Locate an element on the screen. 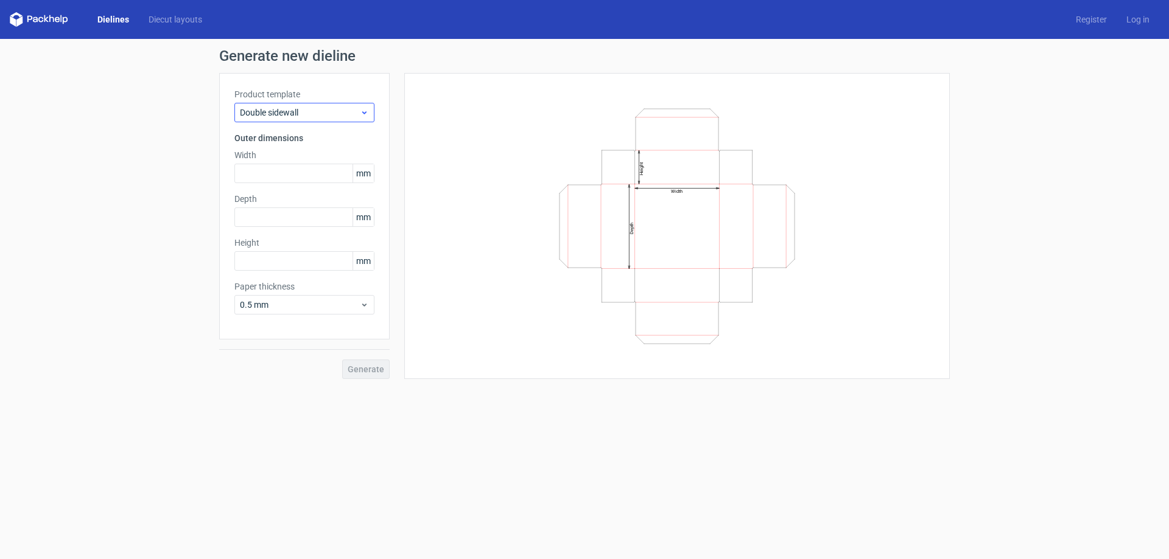 The image size is (1169, 559). a: Dielines is located at coordinates (113, 19).